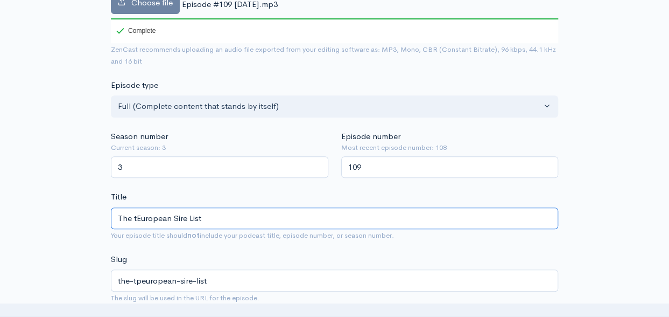 This screenshot has height=317, width=669. I want to click on small: Your episode title should include your podcast title, episode number, or season number., so click(253, 235).